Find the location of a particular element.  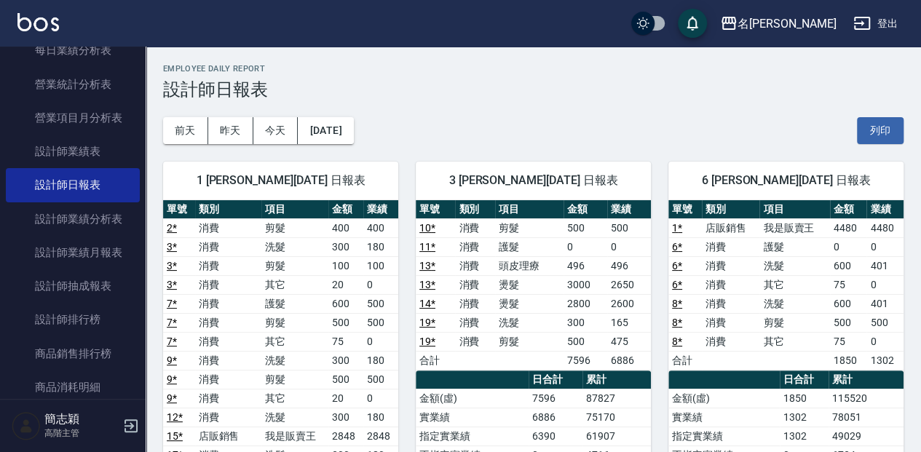

td: 401 is located at coordinates (885, 266).